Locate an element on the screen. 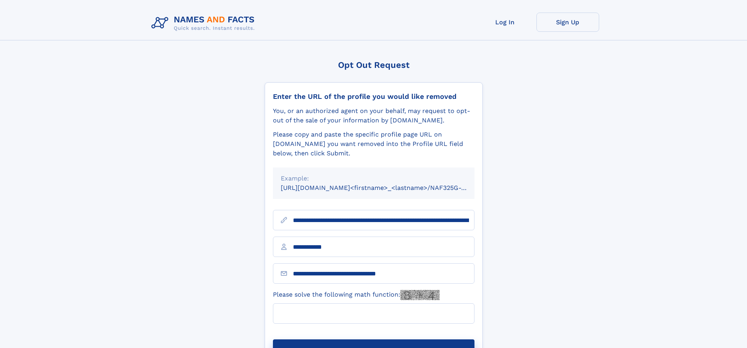  a: Sign Up is located at coordinates (568, 22).